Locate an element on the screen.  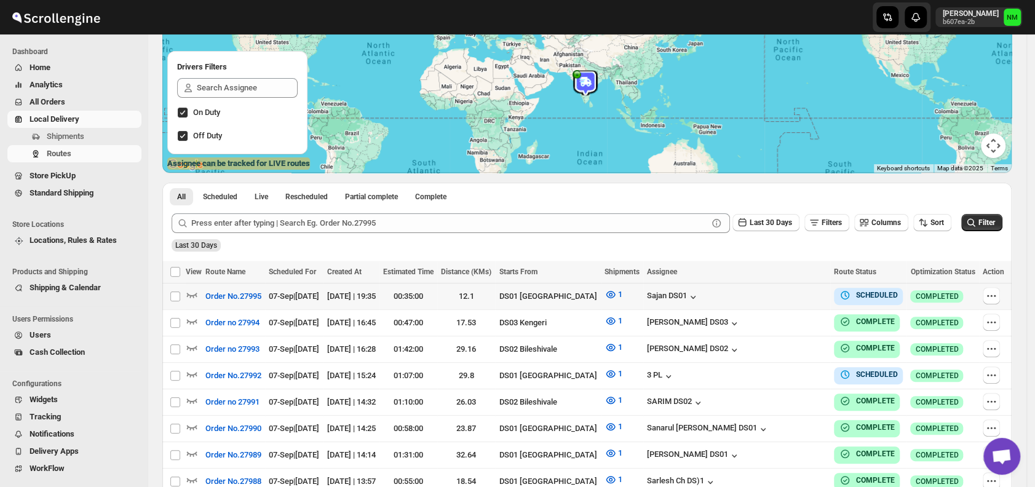
button: Shipping & Calendar is located at coordinates (74, 288).